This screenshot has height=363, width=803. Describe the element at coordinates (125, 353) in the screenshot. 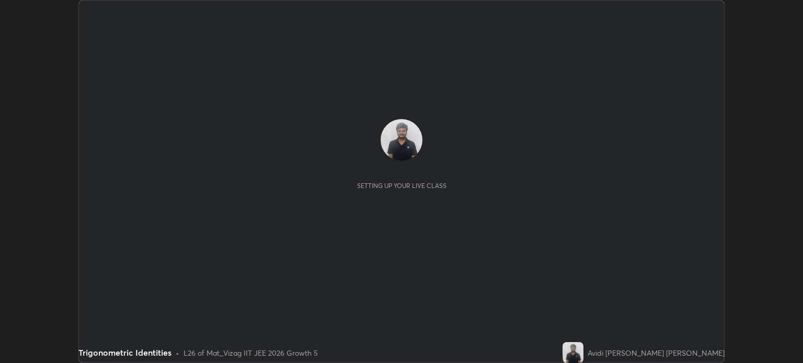

I see `div: Trigonometric Identities` at that location.